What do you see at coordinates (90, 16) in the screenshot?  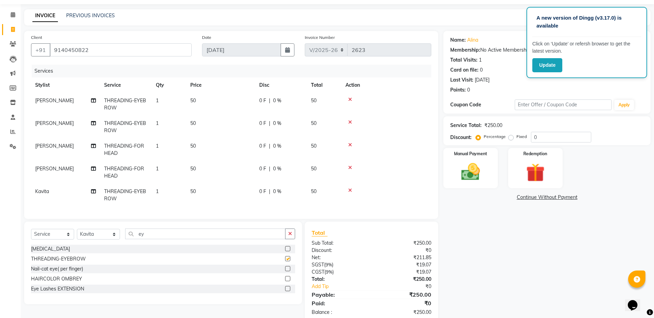 I see `a: PREVIOUS INVOICES` at bounding box center [90, 16].